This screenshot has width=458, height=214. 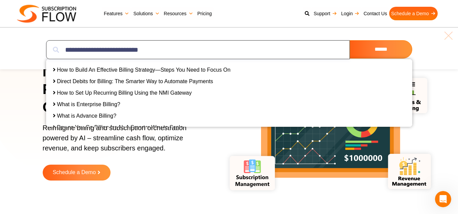 What do you see at coordinates (350, 14) in the screenshot?
I see `a: Login` at bounding box center [350, 14].